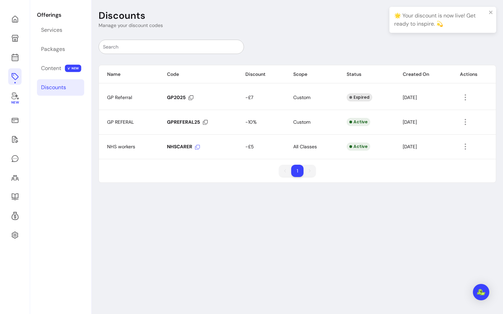  What do you see at coordinates (15, 120) in the screenshot?
I see `a: Sales` at bounding box center [15, 120].